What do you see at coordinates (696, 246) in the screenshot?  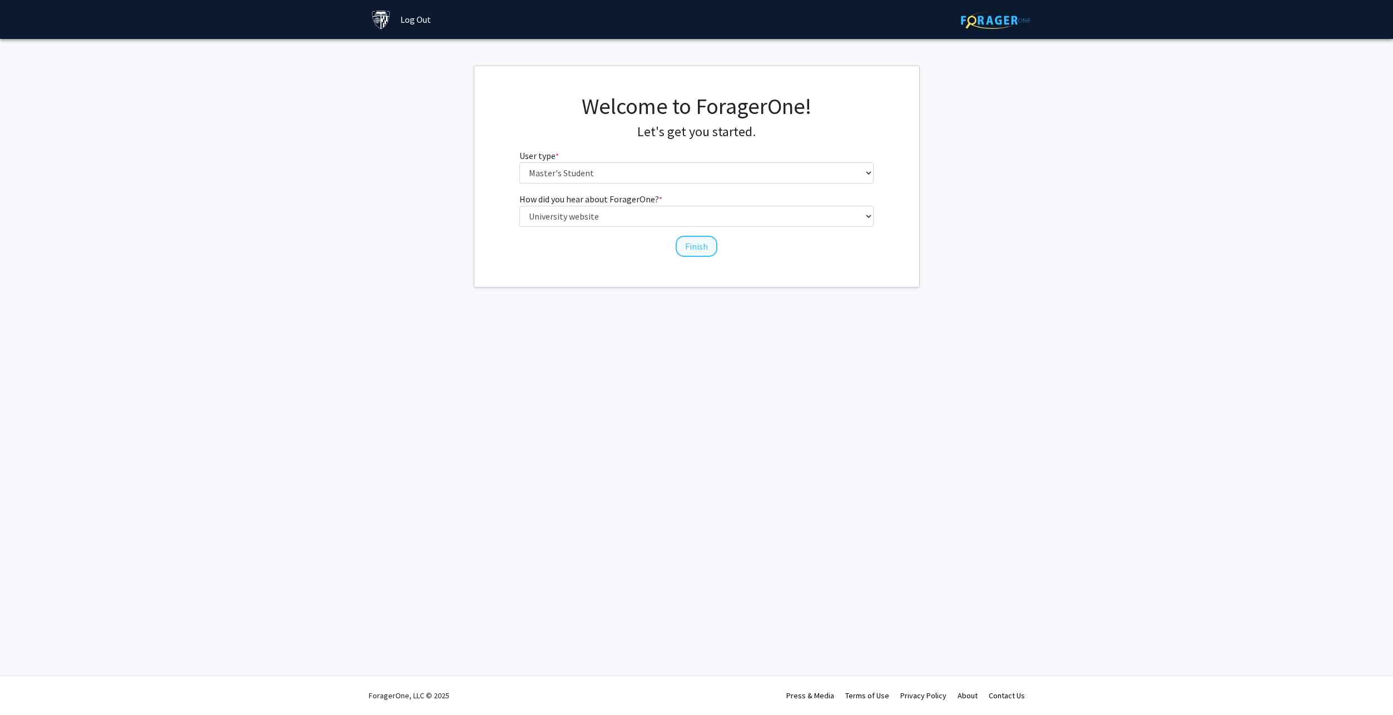 I see `button: Finish` at bounding box center [696, 246].